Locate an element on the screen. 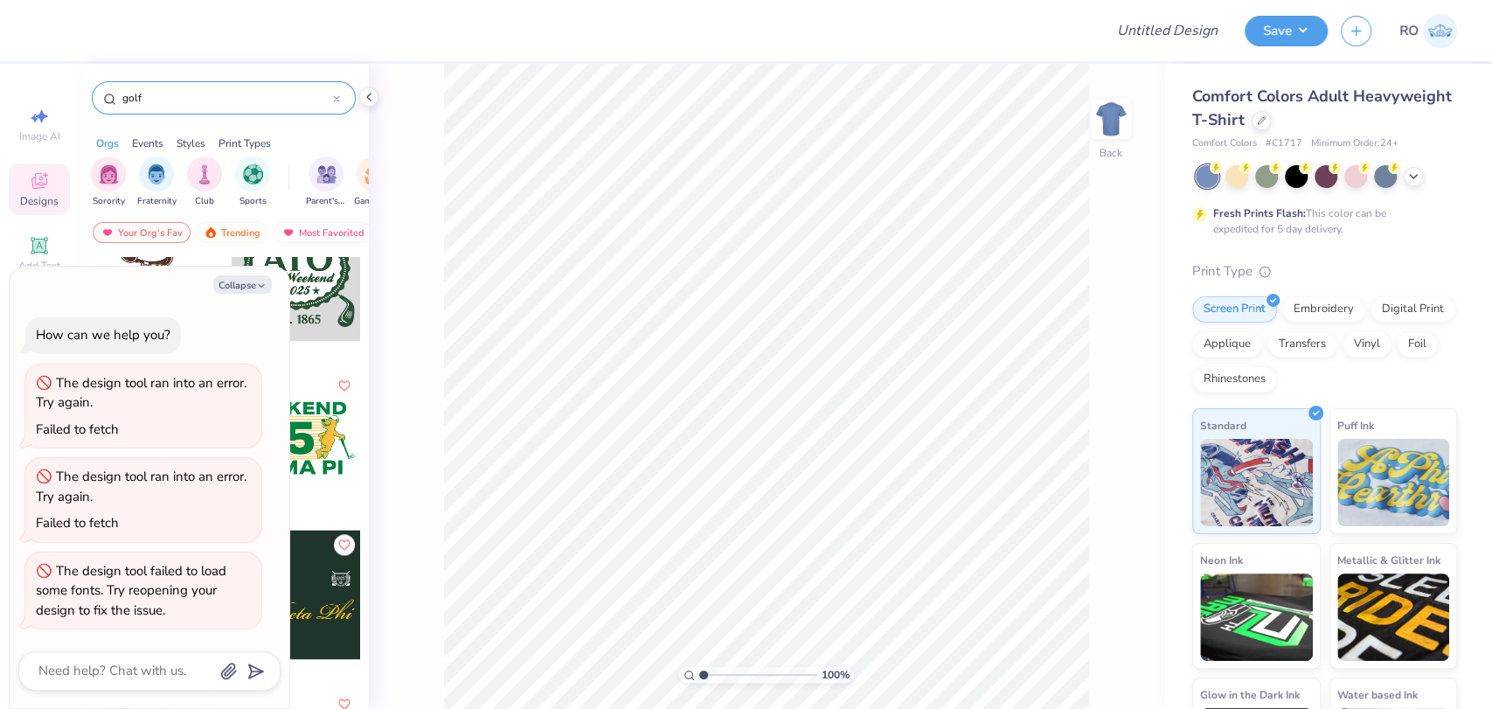 The height and width of the screenshot is (709, 1492). span: Sports is located at coordinates (253, 201).